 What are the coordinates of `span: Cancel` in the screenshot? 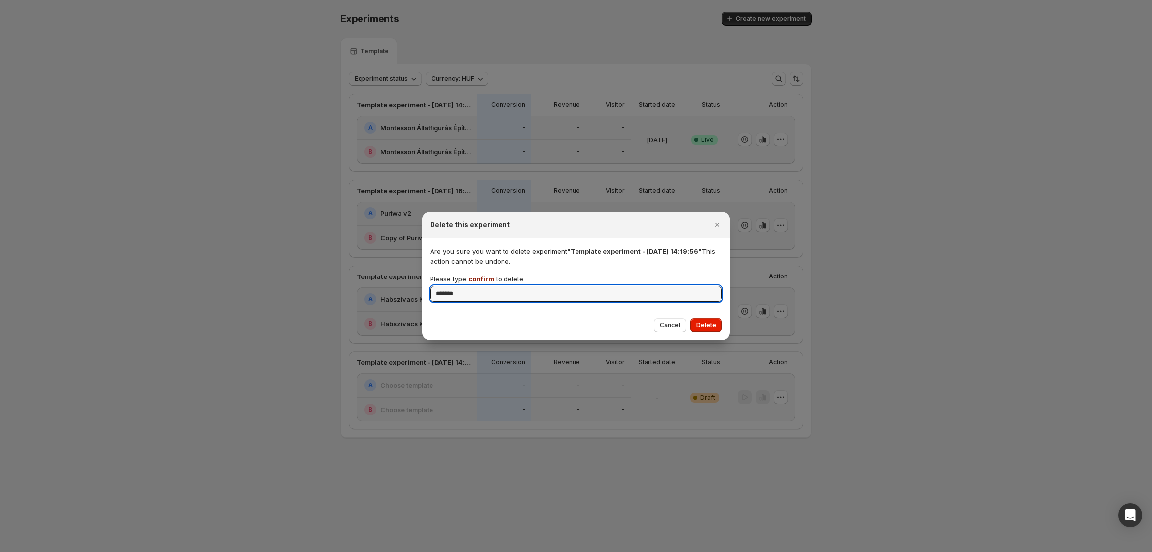 It's located at (670, 325).